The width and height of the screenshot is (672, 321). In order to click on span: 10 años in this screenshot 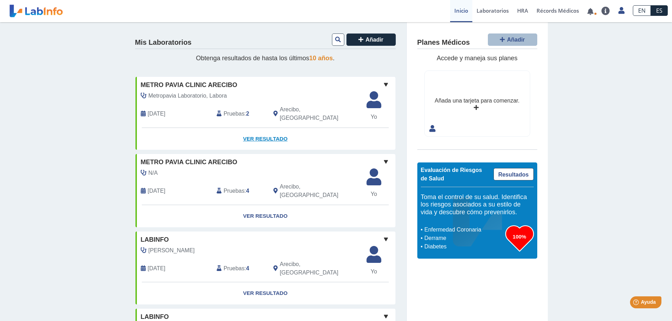, I will do `click(321, 58)`.